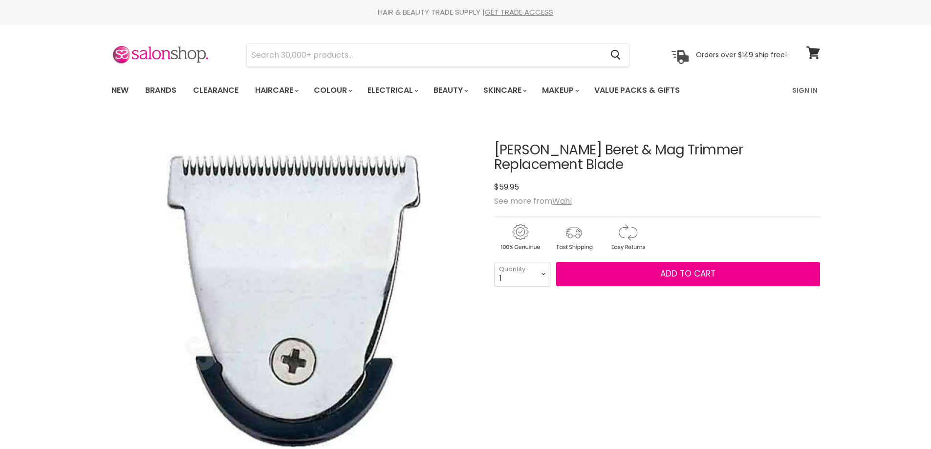 The height and width of the screenshot is (449, 931). I want to click on a: Brands, so click(161, 90).